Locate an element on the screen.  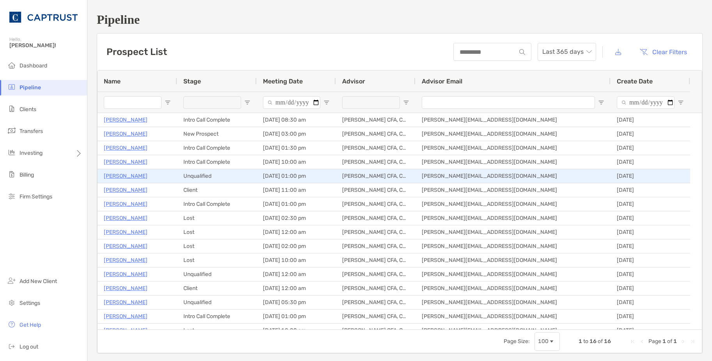
img: transfers icon is located at coordinates (12, 131).